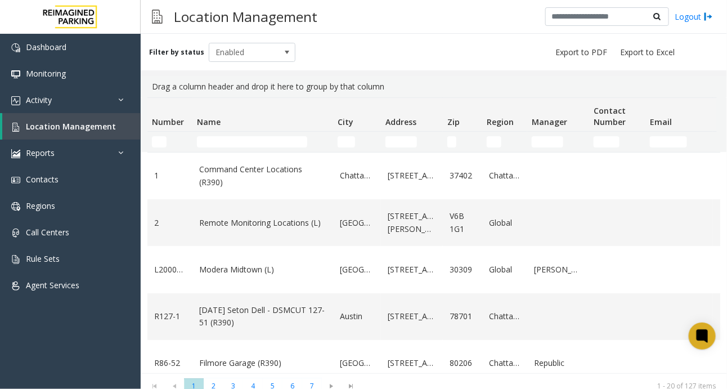 This screenshot has height=389, width=727. I want to click on a: L20000500, so click(170, 270).